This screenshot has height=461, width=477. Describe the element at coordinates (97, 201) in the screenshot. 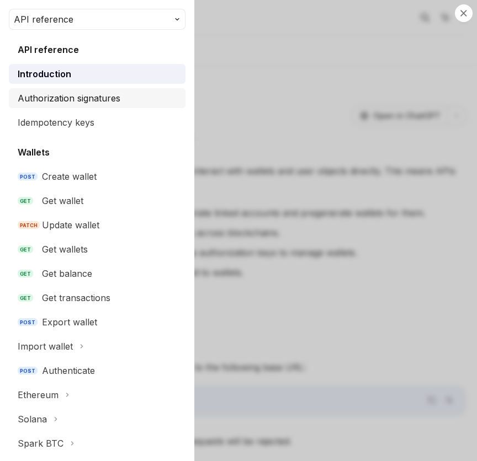

I see `a: GETGet wallet` at that location.